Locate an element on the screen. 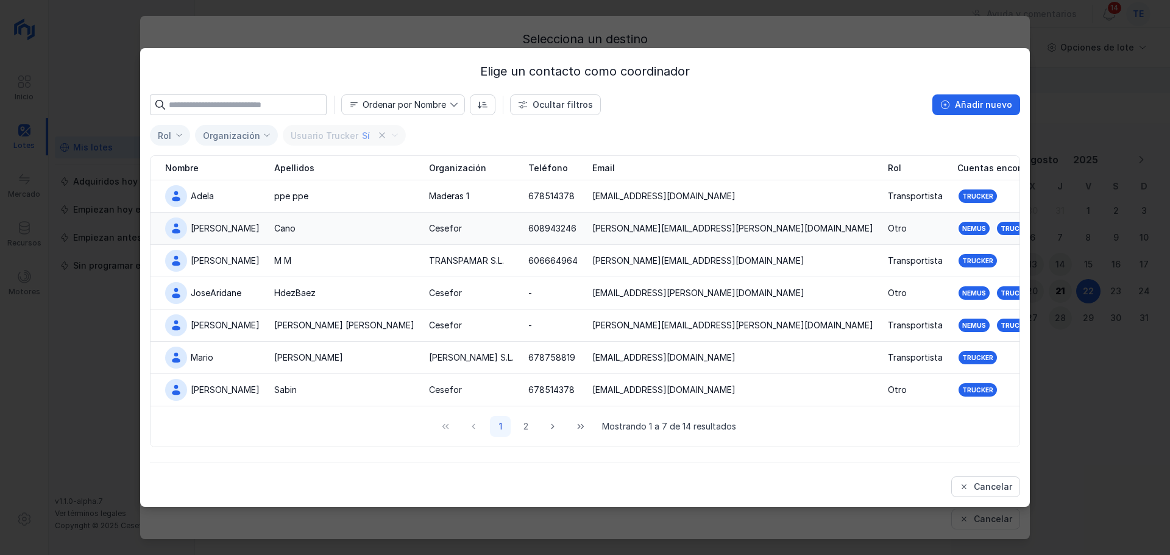 This screenshot has width=1170, height=555. span: Organización is located at coordinates (458, 168).